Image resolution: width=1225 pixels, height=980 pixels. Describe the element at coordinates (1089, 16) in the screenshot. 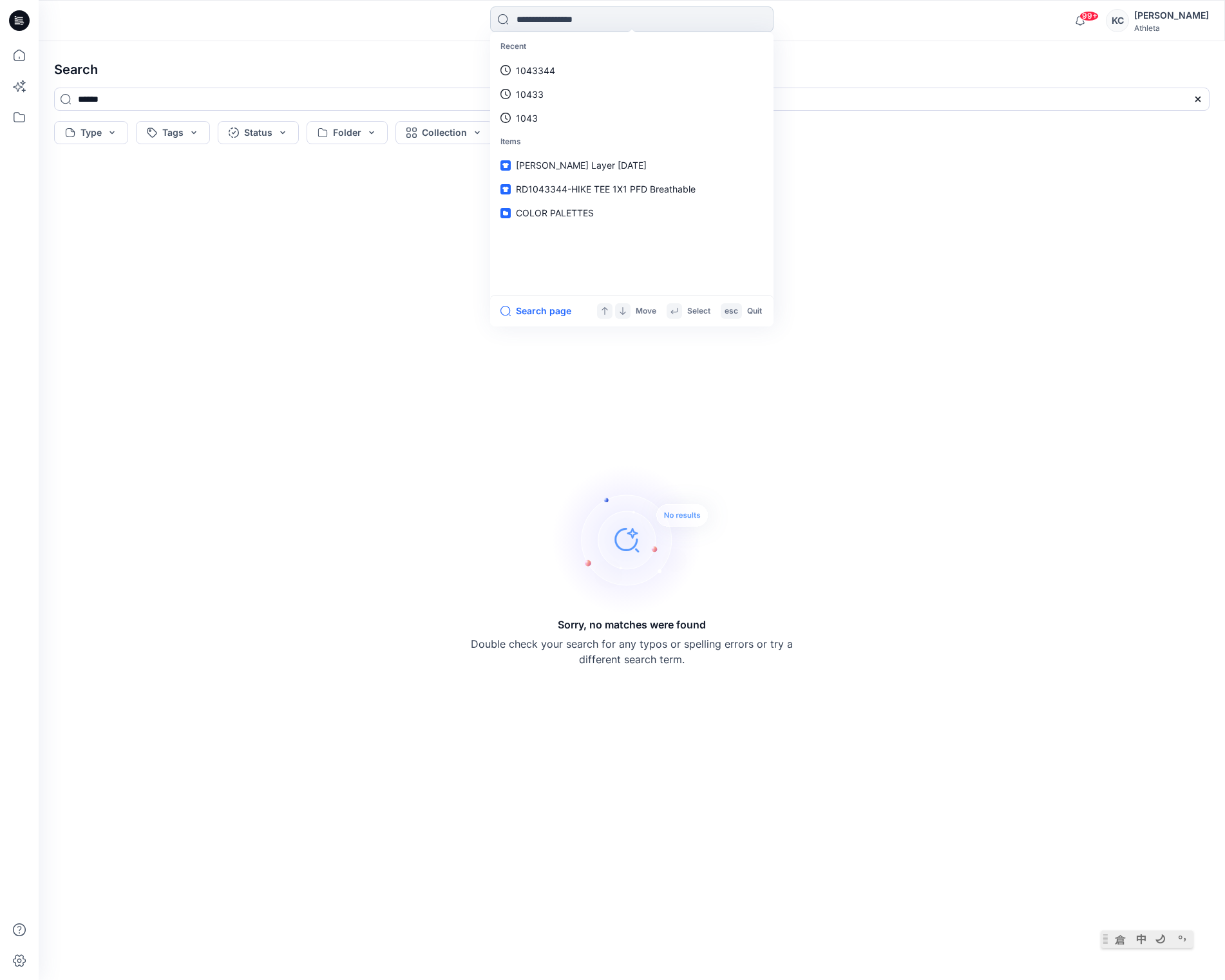

I see `span: 99+` at that location.